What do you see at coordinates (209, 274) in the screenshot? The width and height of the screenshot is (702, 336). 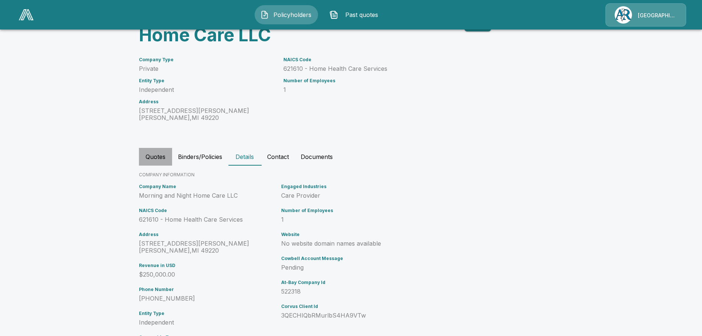 I see `p: $250,000.00` at bounding box center [209, 274].